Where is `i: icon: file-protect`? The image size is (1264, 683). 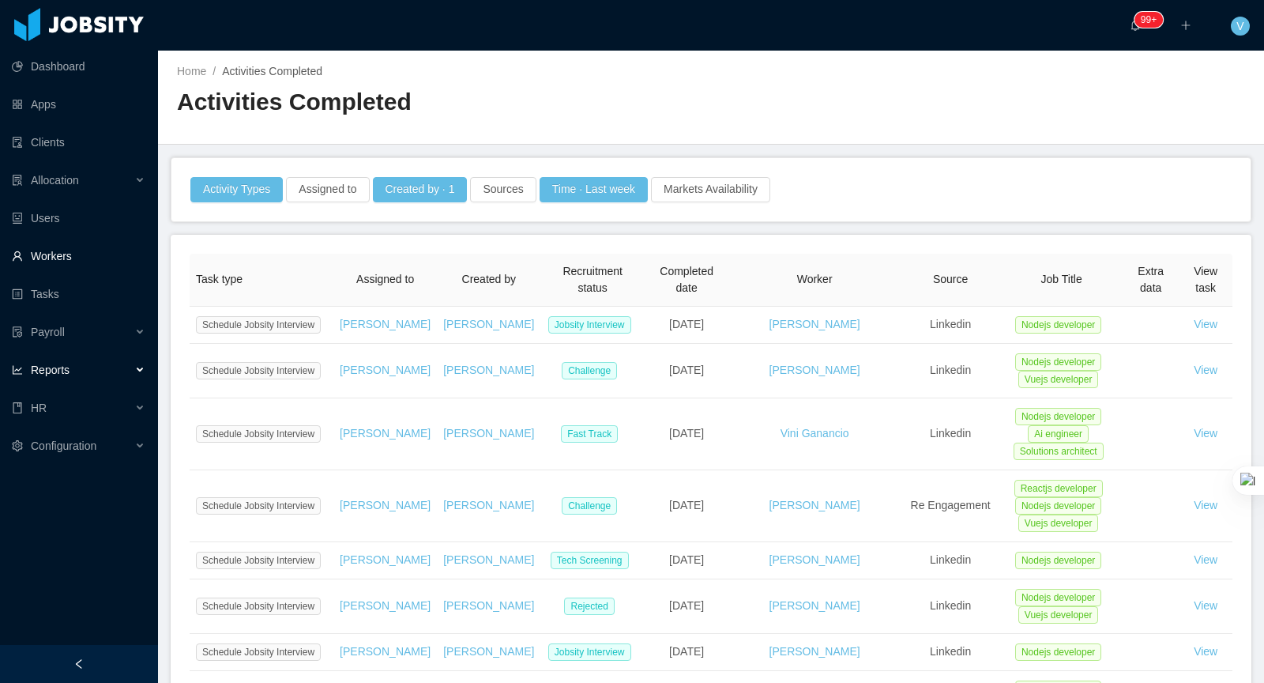 i: icon: file-protect is located at coordinates (17, 332).